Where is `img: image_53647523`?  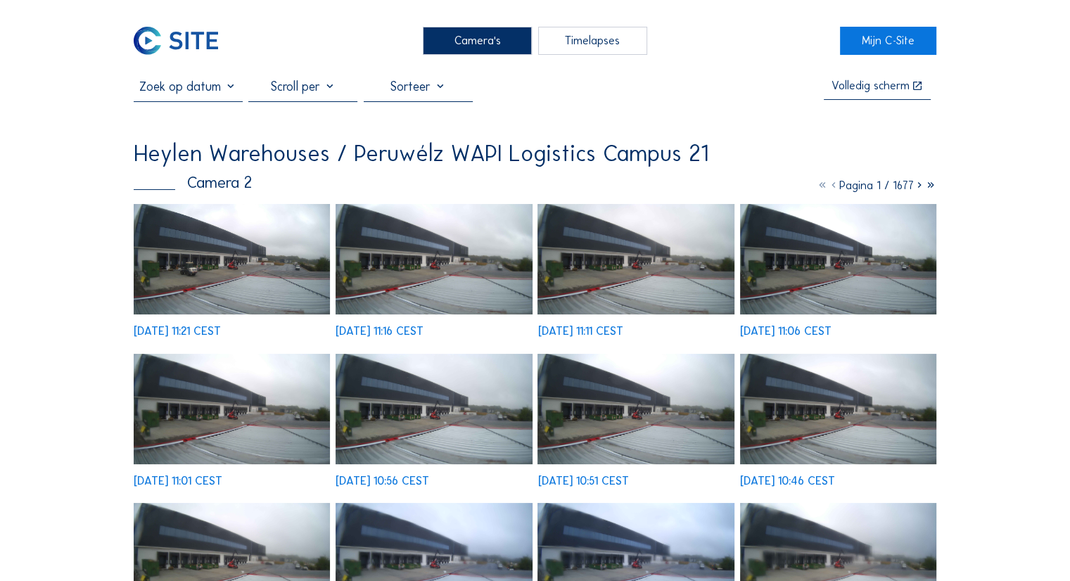 img: image_53647523 is located at coordinates (838, 409).